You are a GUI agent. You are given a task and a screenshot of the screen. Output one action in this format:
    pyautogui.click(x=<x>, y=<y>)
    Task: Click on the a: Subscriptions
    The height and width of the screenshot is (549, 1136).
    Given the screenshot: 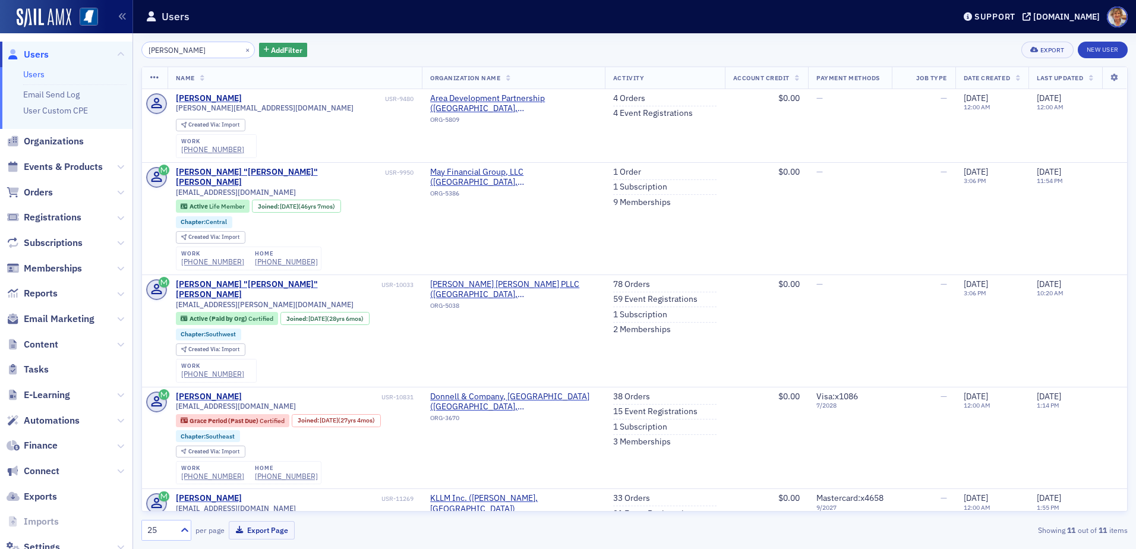 What is the action you would take?
    pyautogui.click(x=45, y=243)
    